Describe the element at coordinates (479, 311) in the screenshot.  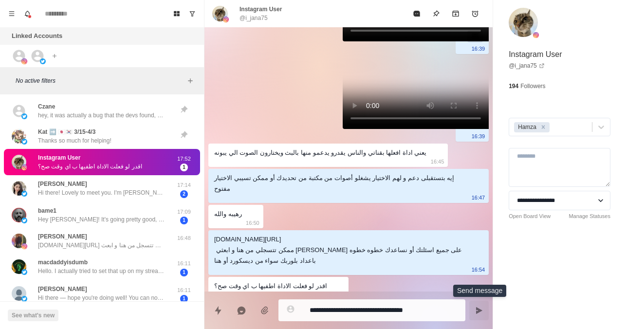
I see `button: Send message` at that location.